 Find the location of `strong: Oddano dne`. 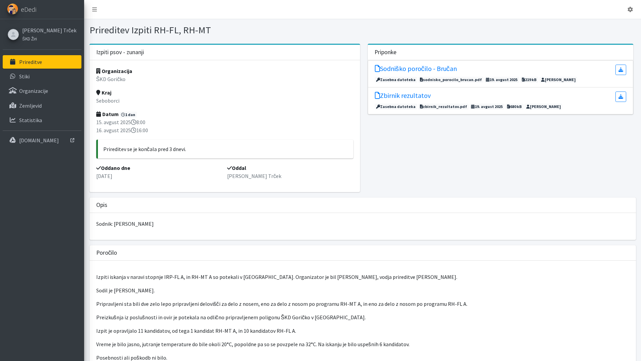

strong: Oddano dne is located at coordinates (113, 168).